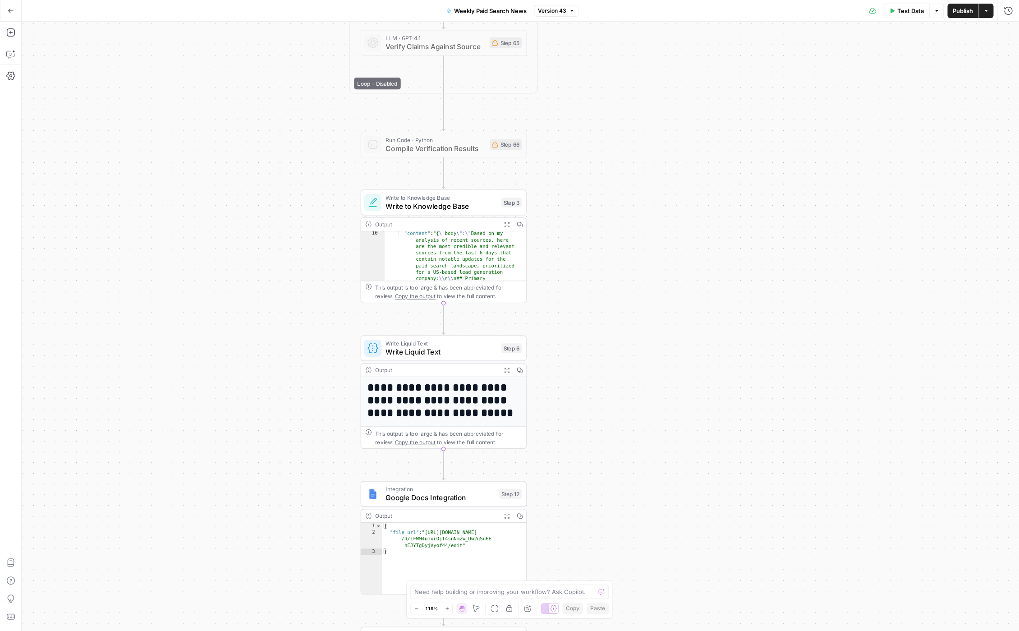 The width and height of the screenshot is (1019, 631). Describe the element at coordinates (486, 11) in the screenshot. I see `button: Weekly Paid Search News` at that location.